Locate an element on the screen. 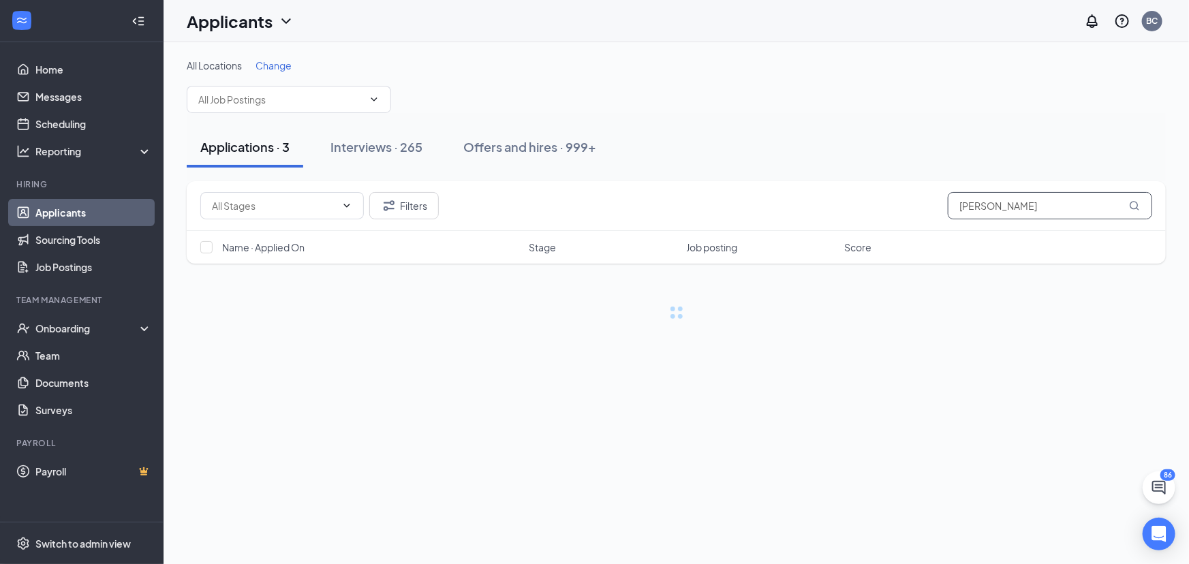 This screenshot has height=564, width=1189. div: Hiring is located at coordinates (82, 184).